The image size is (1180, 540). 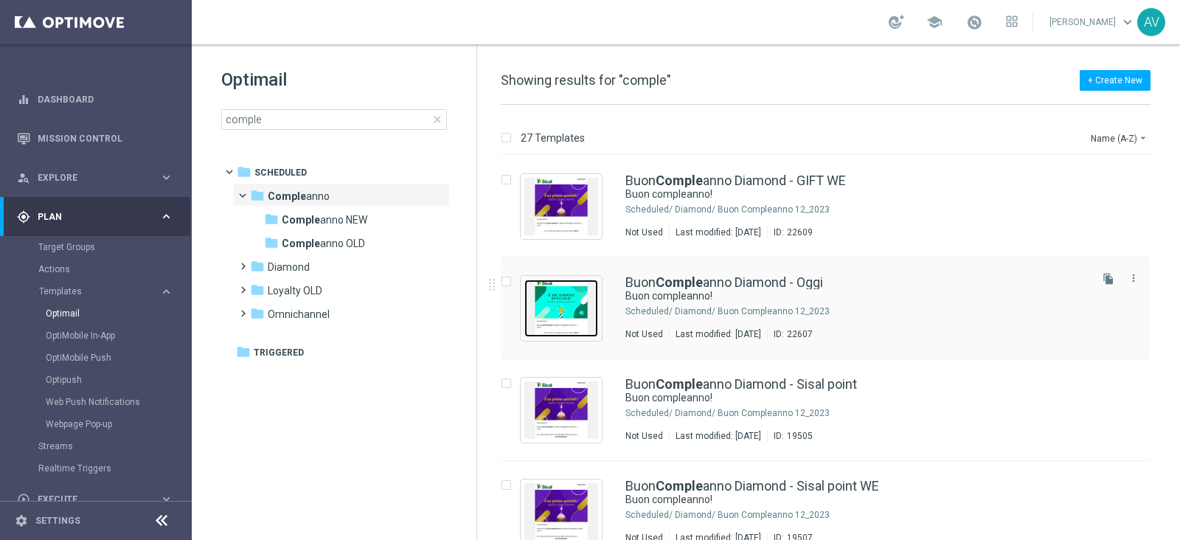 I want to click on span: Compleanno OLD, so click(x=323, y=243).